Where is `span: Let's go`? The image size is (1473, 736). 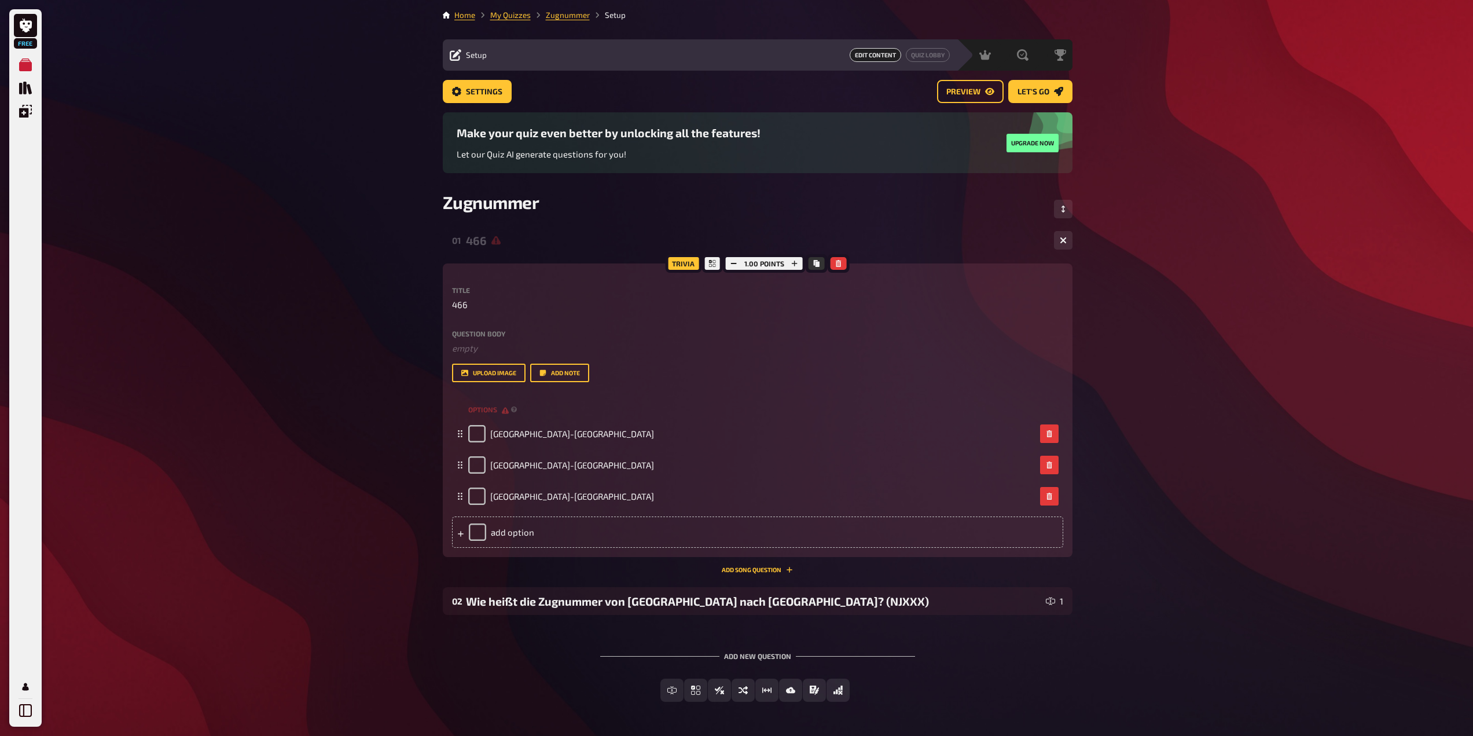 span: Let's go is located at coordinates (1033, 92).